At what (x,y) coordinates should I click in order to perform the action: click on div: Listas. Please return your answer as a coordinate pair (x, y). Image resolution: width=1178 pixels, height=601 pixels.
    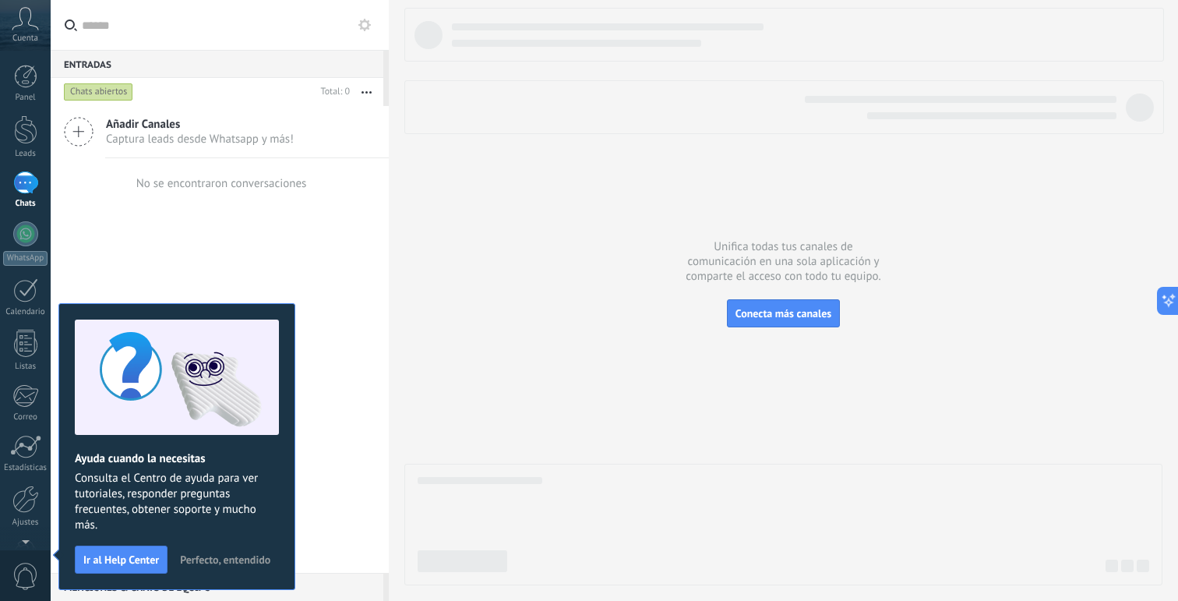
    Looking at the image, I should click on (26, 366).